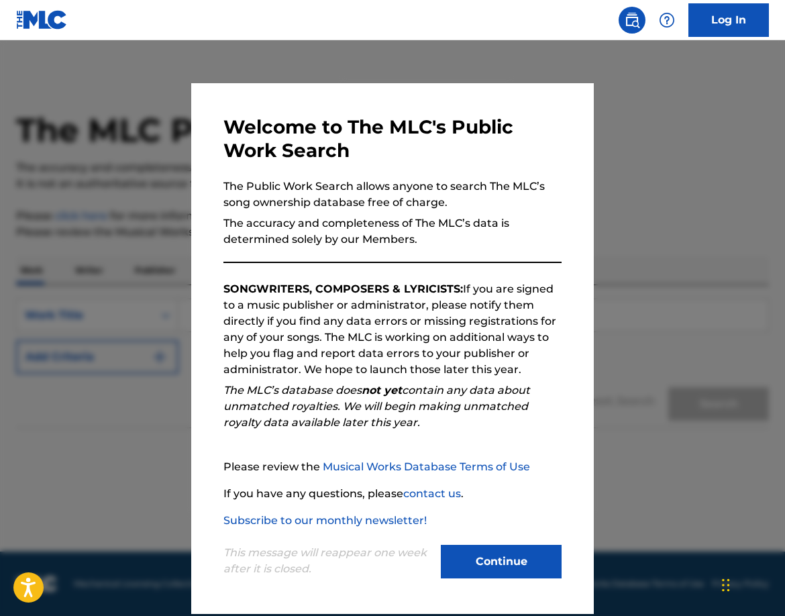 This screenshot has height=616, width=785. I want to click on div: Help, so click(667, 20).